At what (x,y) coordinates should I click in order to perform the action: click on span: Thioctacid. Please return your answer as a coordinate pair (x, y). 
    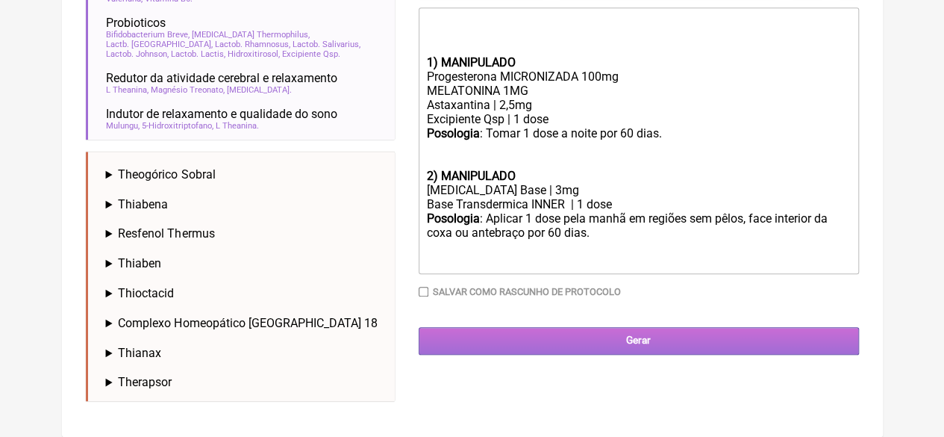
    Looking at the image, I should click on (146, 293).